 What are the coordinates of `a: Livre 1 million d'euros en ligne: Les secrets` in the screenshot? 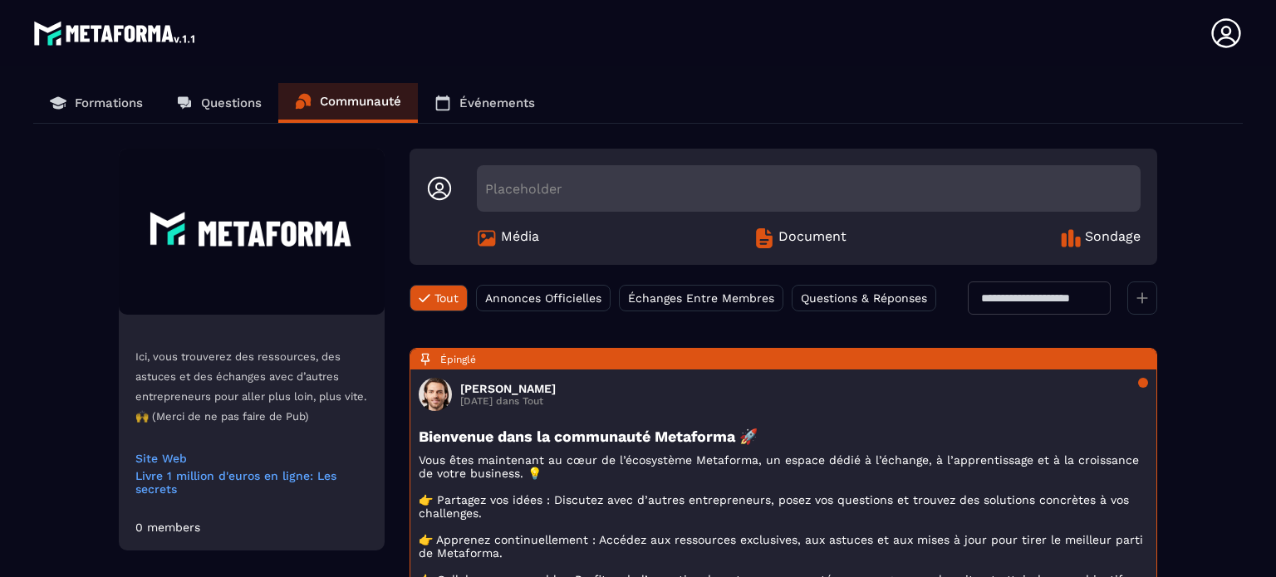 It's located at (252, 483).